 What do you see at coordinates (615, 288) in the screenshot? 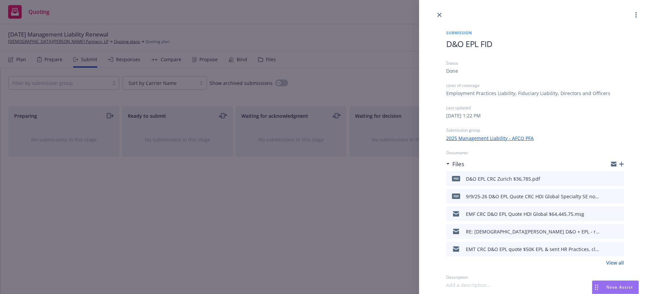
I see `button: Nova Assist` at bounding box center [615, 288].